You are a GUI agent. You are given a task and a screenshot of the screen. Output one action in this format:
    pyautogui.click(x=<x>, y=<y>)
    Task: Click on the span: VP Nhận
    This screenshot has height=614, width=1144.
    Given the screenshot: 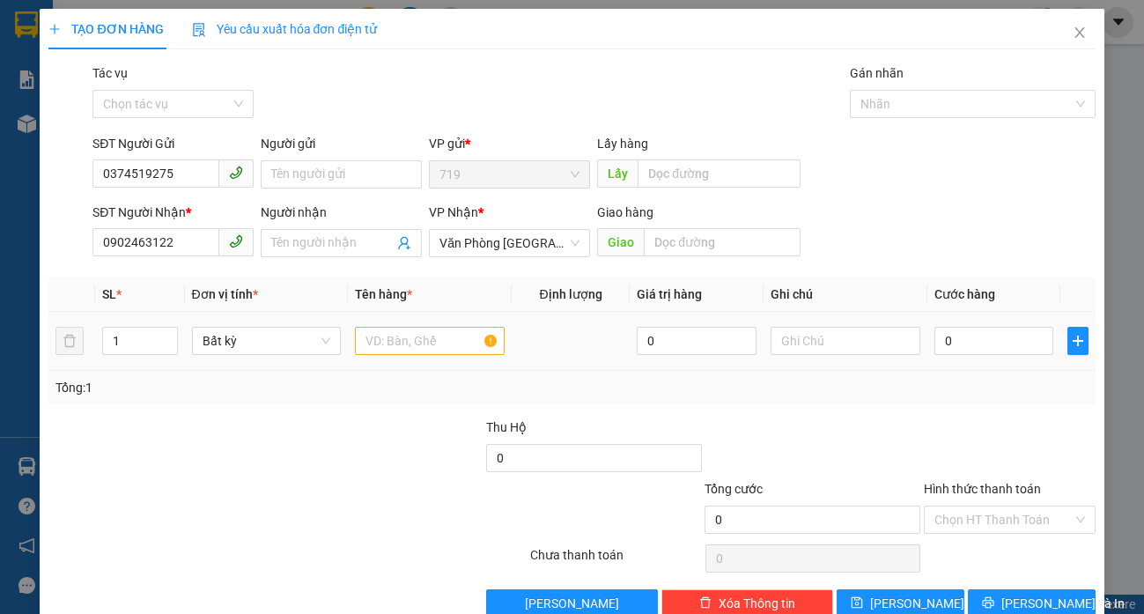 What is the action you would take?
    pyautogui.click(x=454, y=212)
    